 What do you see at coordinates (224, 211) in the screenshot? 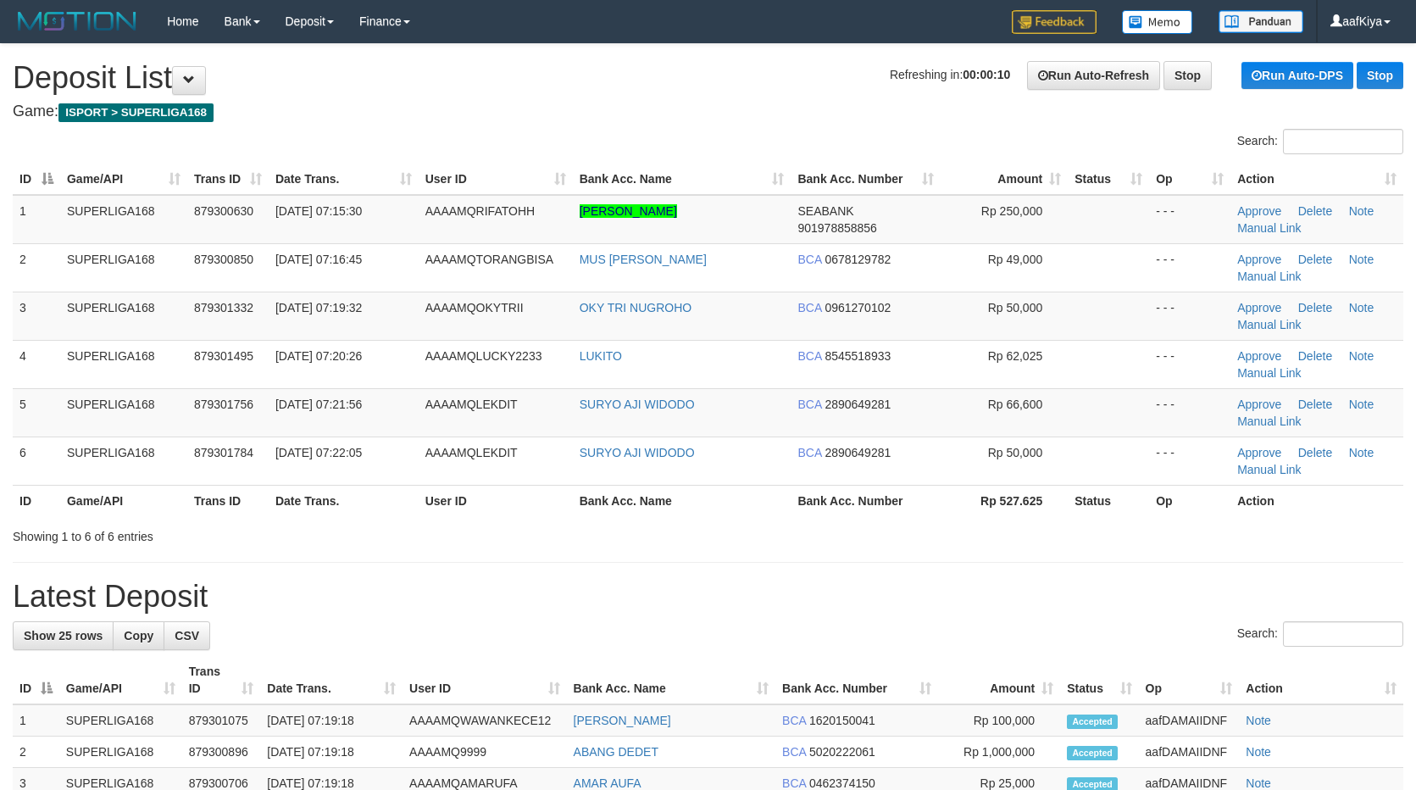
I see `span: 879300630` at bounding box center [224, 211].